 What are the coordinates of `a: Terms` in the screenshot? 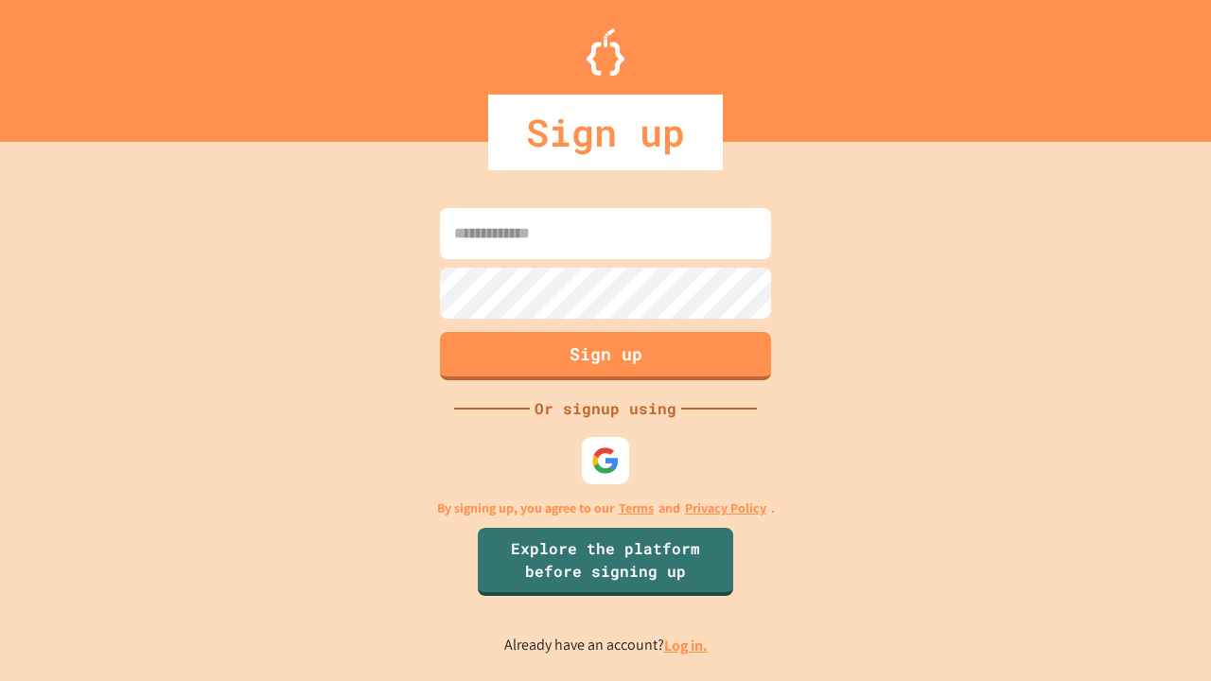 It's located at (636, 508).